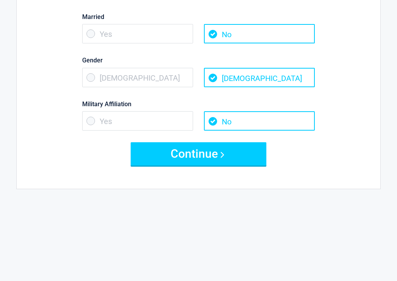 The height and width of the screenshot is (281, 397). I want to click on button: Continue, so click(199, 154).